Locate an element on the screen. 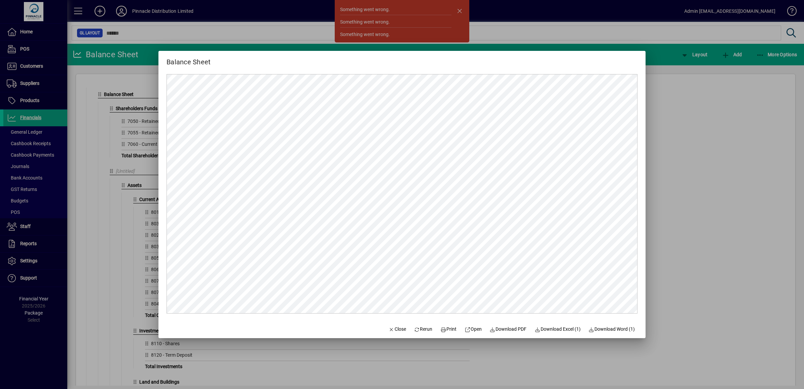 The width and height of the screenshot is (804, 389). button: Download Excel (1) is located at coordinates (557, 329).